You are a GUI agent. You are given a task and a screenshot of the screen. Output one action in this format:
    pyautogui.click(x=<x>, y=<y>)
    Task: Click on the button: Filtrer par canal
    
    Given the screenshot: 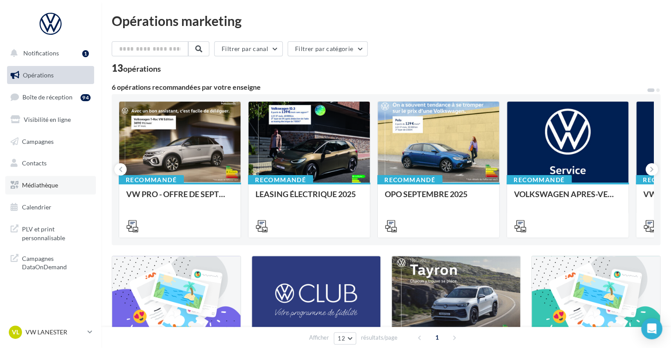 What is the action you would take?
    pyautogui.click(x=249, y=49)
    